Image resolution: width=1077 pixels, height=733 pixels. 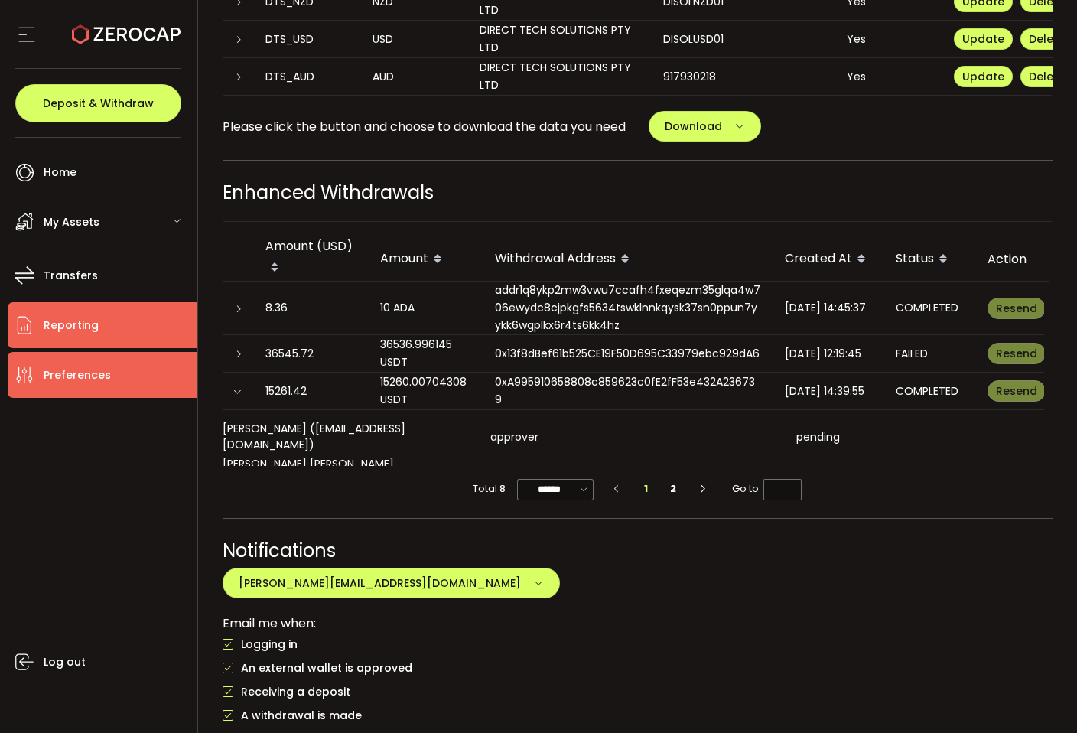 What do you see at coordinates (311, 308) in the screenshot?
I see `div: 8.36` at bounding box center [311, 308].